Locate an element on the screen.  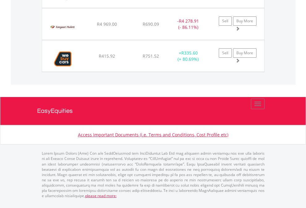
a: Access Important Documents (i.e. Terms and Conditions, Cost Profile etc) is located at coordinates (153, 134).